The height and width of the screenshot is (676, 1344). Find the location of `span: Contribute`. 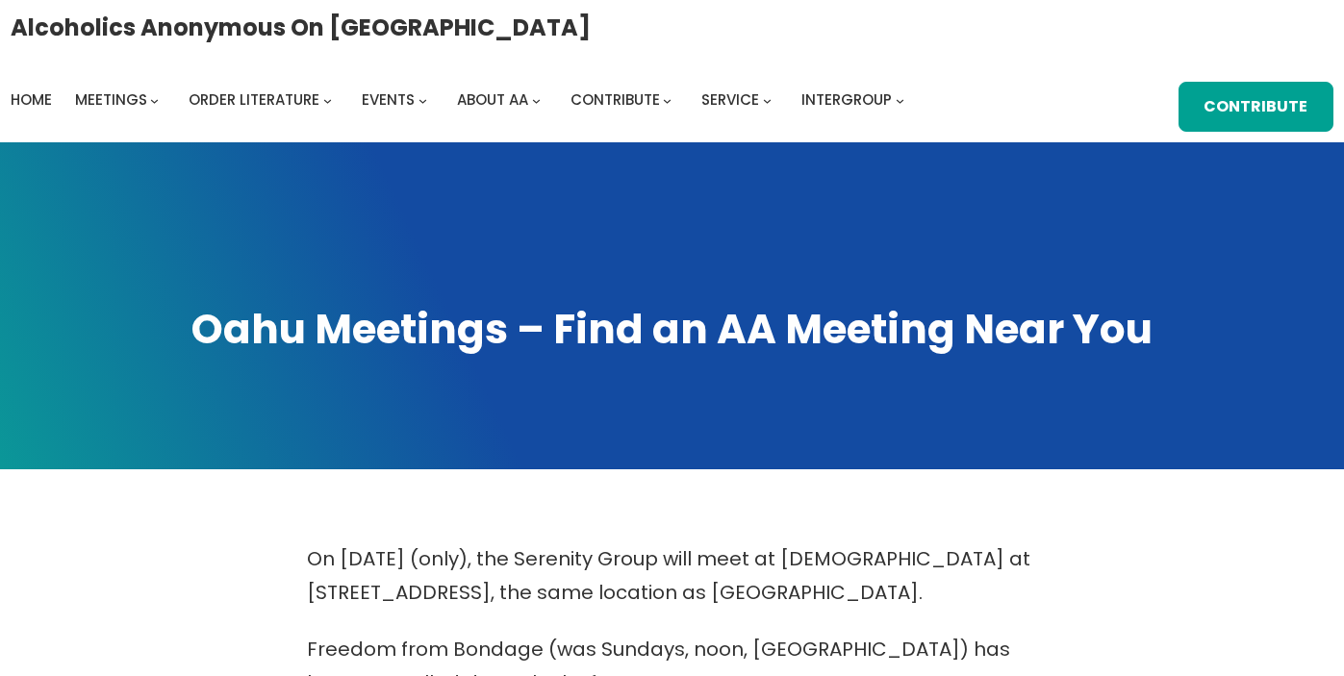

span: Contribute is located at coordinates (615, 99).